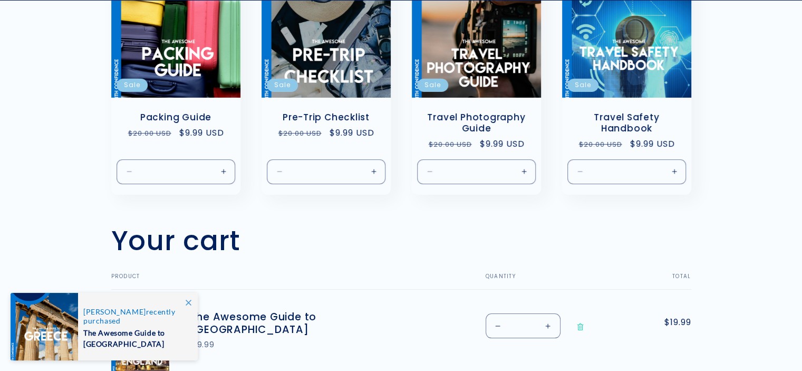 Image resolution: width=802 pixels, height=371 pixels. I want to click on th: Total, so click(660, 281).